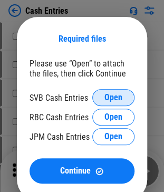  What do you see at coordinates (59, 117) in the screenshot?
I see `div: RBC Cash Entries` at bounding box center [59, 117].